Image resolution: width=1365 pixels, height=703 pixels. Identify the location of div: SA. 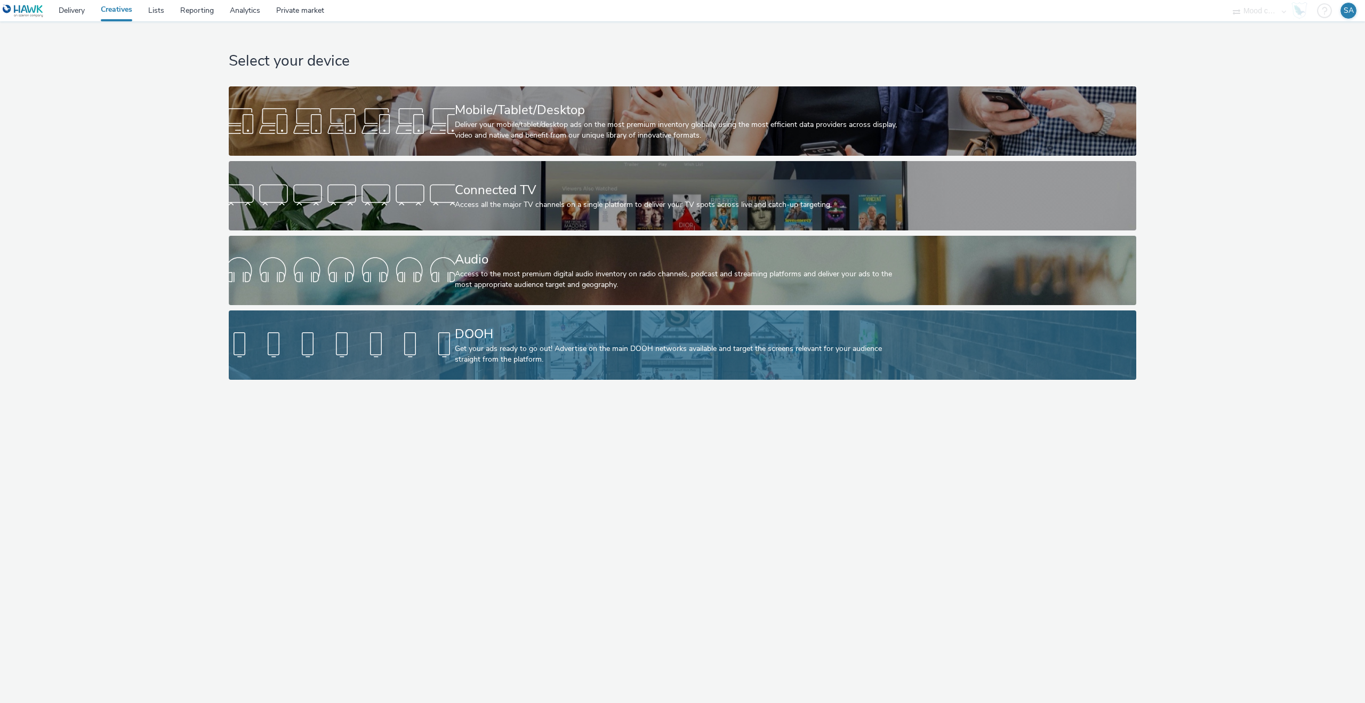
(1348, 11).